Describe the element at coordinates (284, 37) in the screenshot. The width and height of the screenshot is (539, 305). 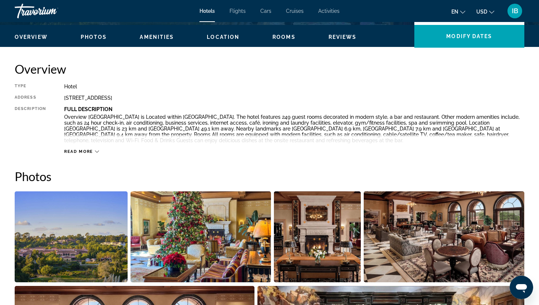
I see `button: Rooms` at that location.